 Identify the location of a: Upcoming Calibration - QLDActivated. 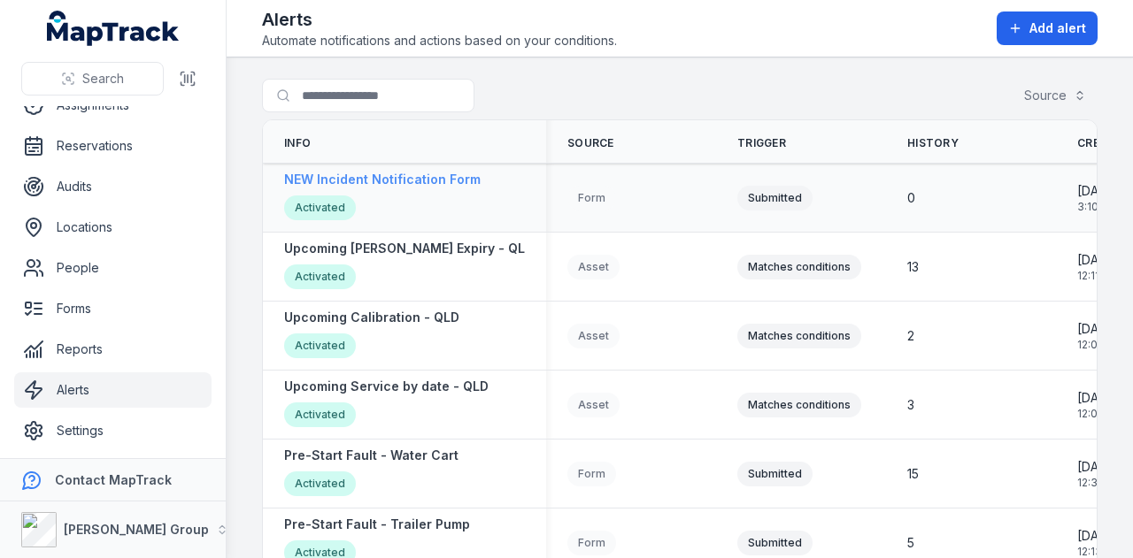
(372, 335).